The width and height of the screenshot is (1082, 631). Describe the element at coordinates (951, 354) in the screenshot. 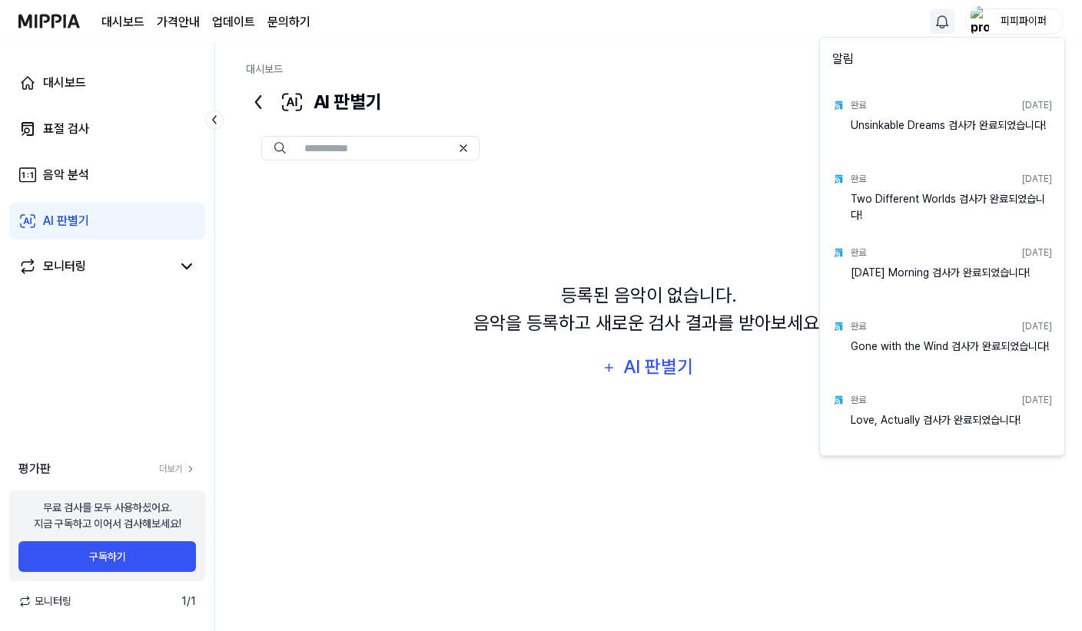

I see `div: Gone with the Wind 검사가 완료되었습니다!` at that location.